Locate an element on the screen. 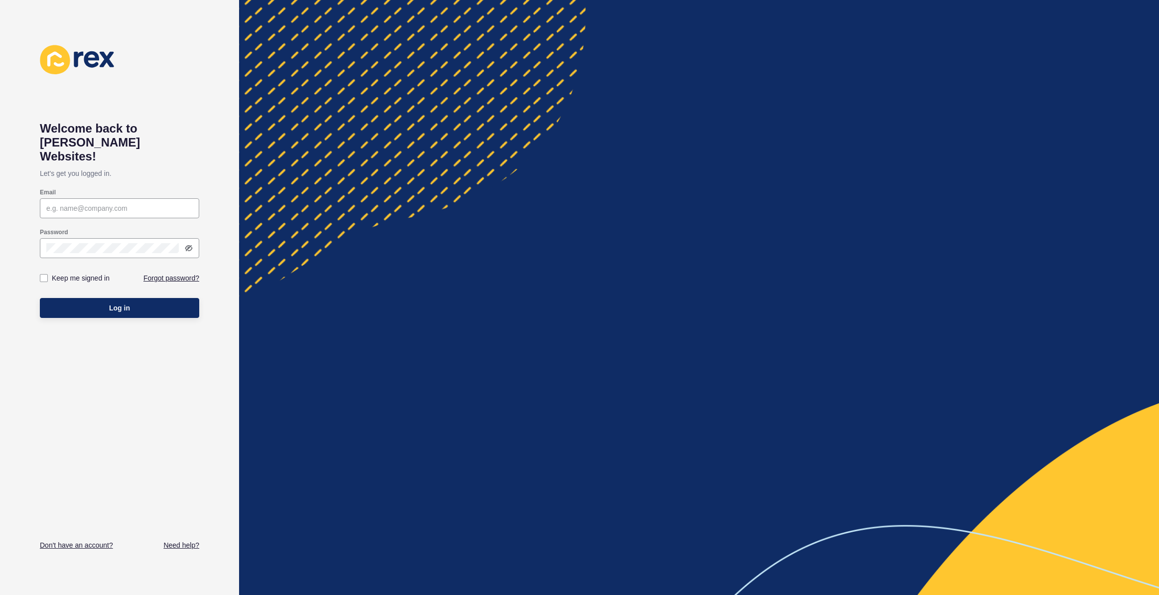  input: e.g. name@company.com is located at coordinates (120, 208).